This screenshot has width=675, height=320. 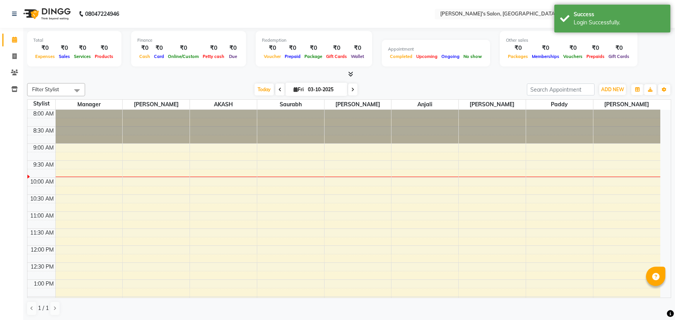 What do you see at coordinates (272, 56) in the screenshot?
I see `span: Voucher` at bounding box center [272, 56].